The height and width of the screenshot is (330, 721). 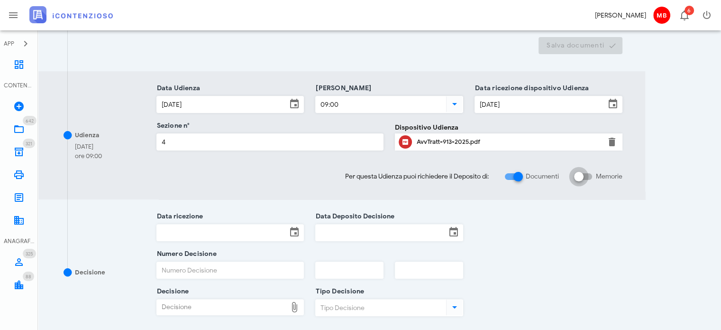 What do you see at coordinates (509, 142) in the screenshot?
I see `div: AvvTratt-913-2025.pdf` at bounding box center [509, 142].